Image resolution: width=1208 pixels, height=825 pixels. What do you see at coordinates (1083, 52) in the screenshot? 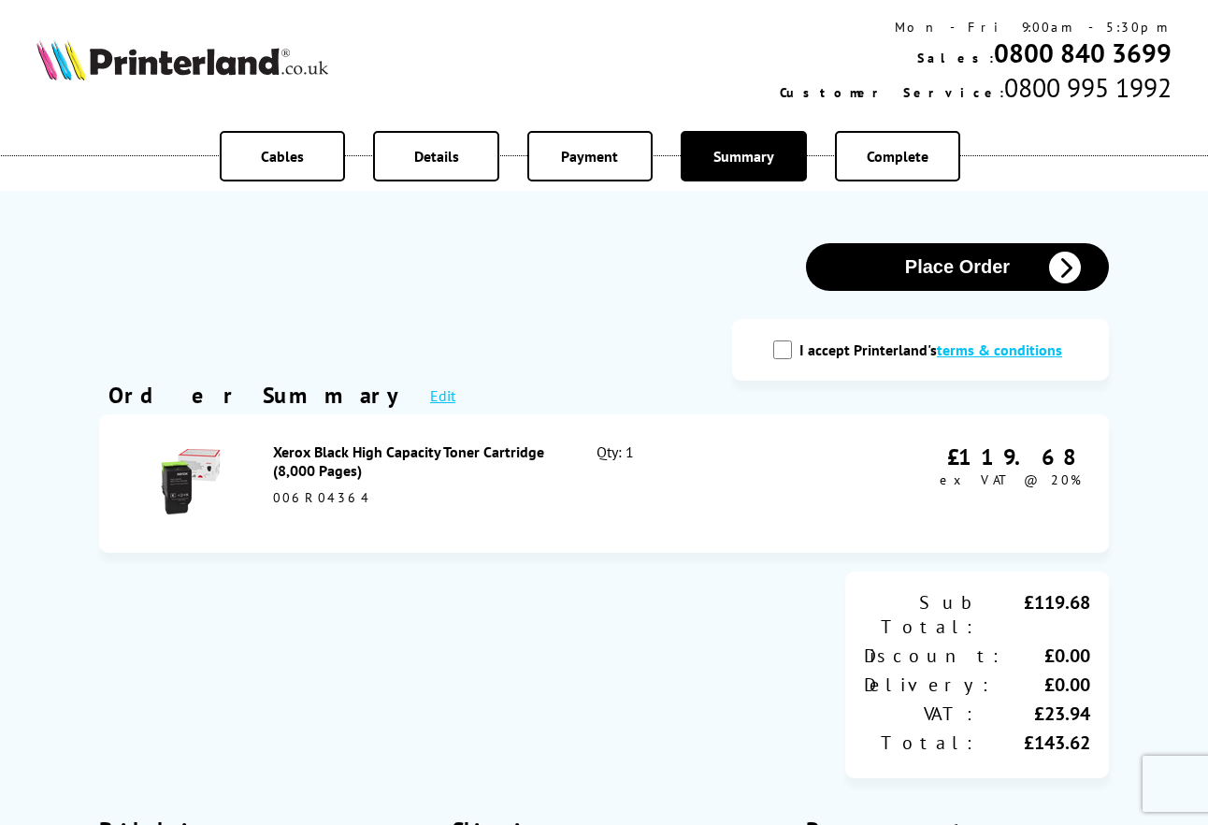
I see `b: 0800 840 3699` at bounding box center [1083, 52].